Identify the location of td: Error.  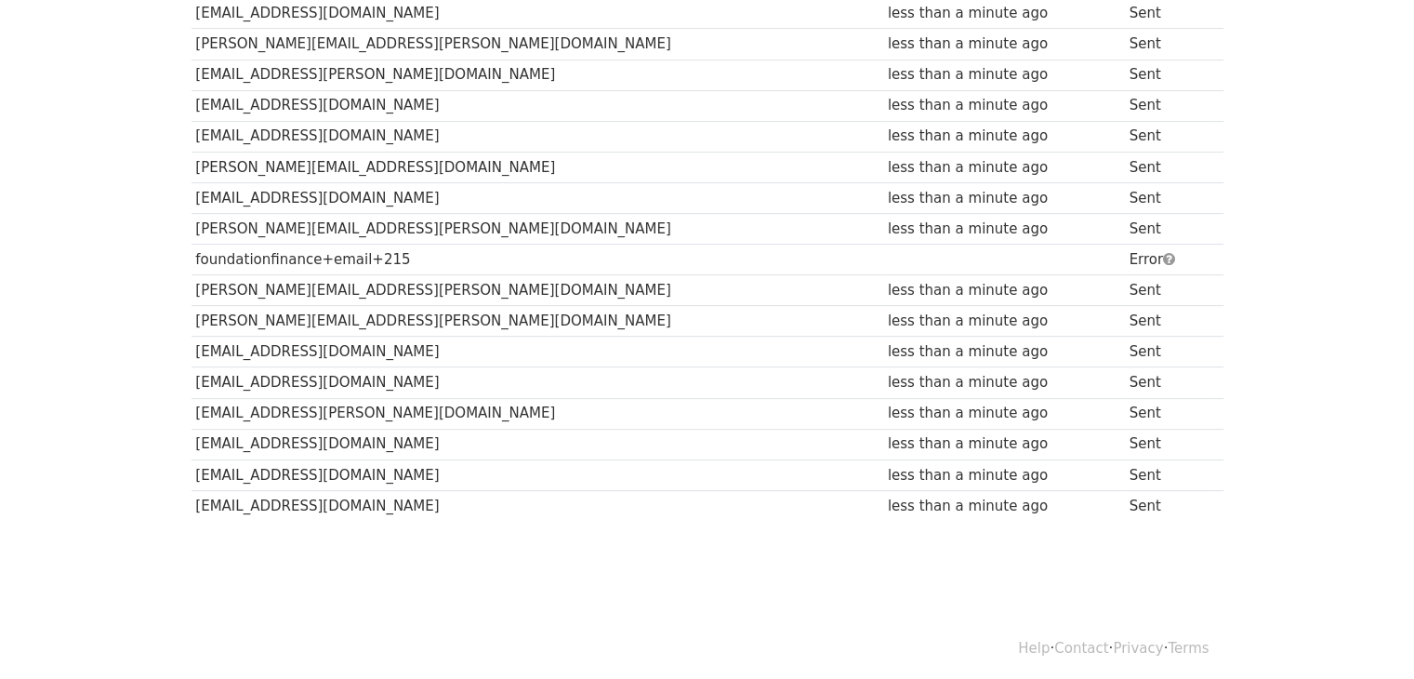
(1168, 259).